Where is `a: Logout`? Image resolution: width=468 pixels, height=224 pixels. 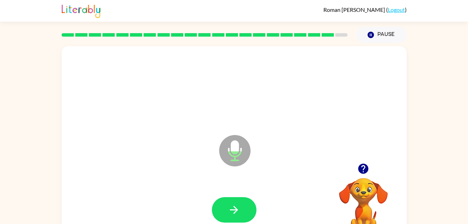
a: Logout is located at coordinates (397, 9).